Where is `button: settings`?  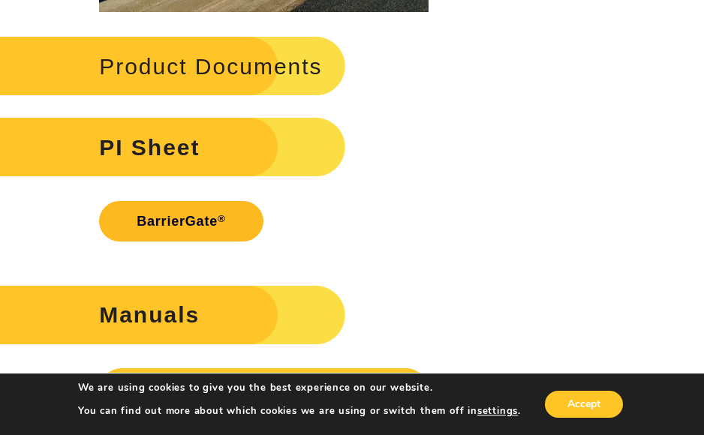 button: settings is located at coordinates (497, 411).